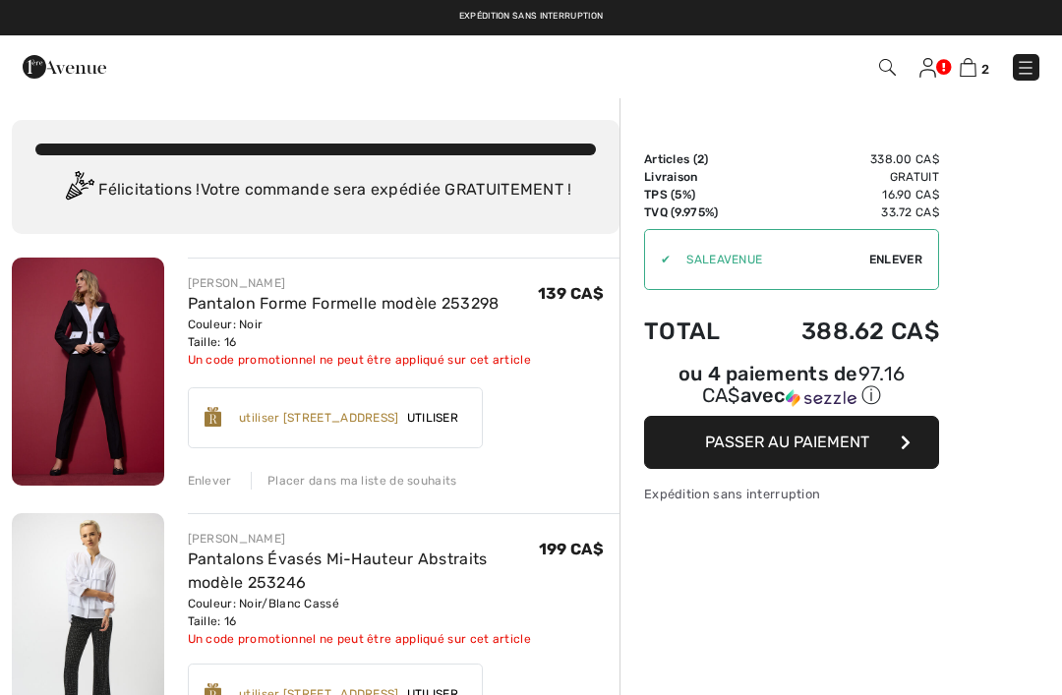  Describe the element at coordinates (696, 177) in the screenshot. I see `td: Livraison` at that location.